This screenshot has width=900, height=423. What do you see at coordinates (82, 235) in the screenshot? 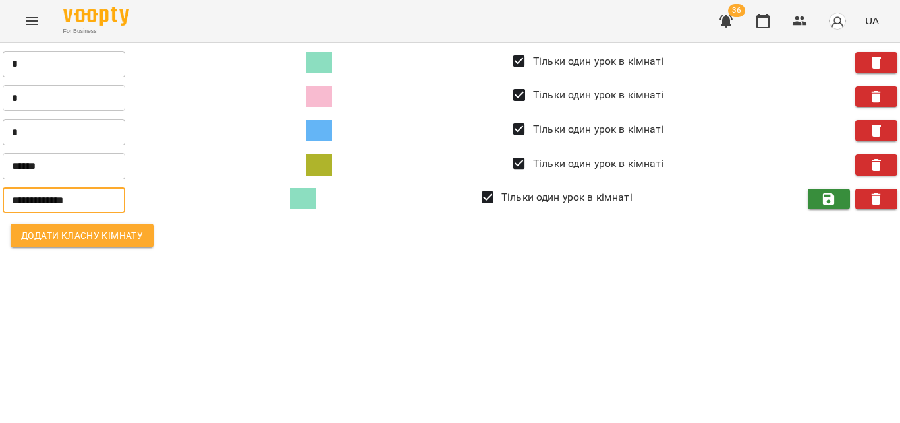
I see `span: Додати класну кімнату` at bounding box center [82, 235].